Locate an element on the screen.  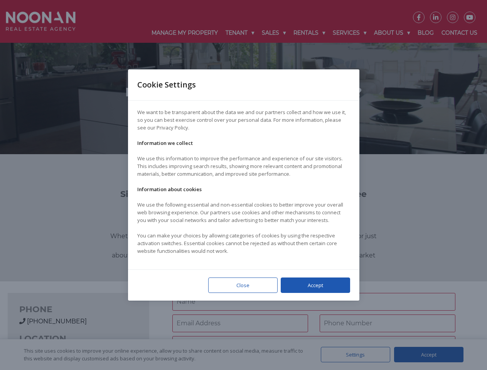
p: We use this information to improve the performance and experience of our site visitors. This incl... is located at coordinates (244, 166).